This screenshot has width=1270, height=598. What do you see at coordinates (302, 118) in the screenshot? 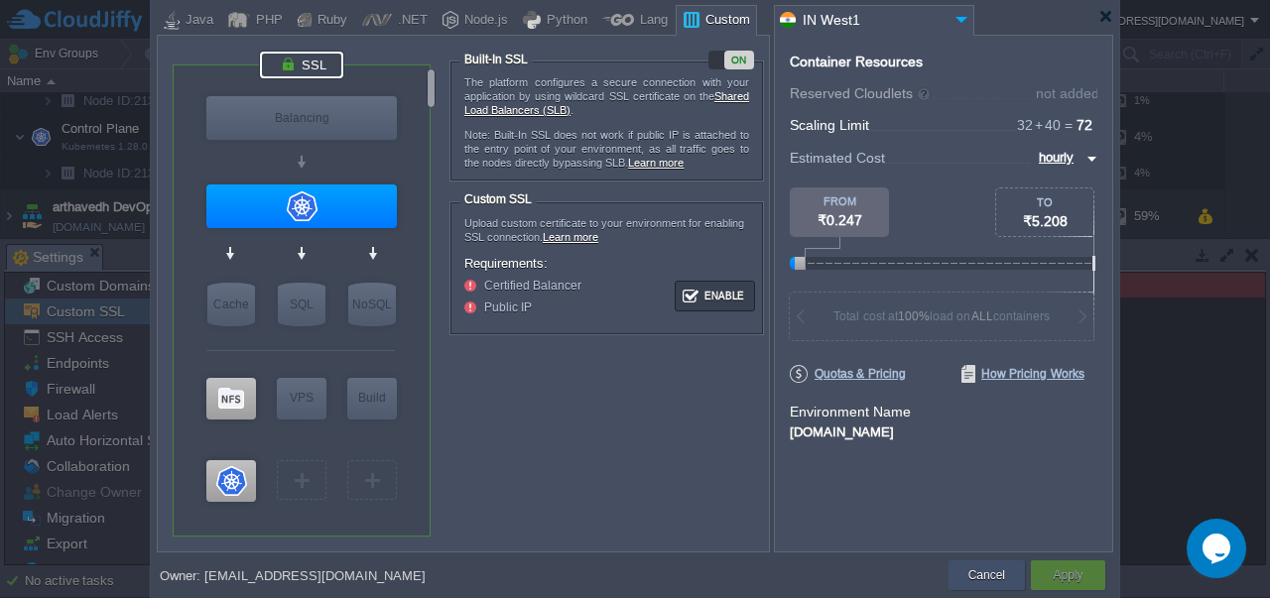
I see `div: Load Balancer` at bounding box center [302, 118].